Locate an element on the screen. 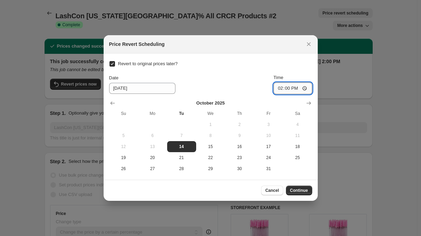 This screenshot has width=421, height=236. span: 23 is located at coordinates (240, 158).